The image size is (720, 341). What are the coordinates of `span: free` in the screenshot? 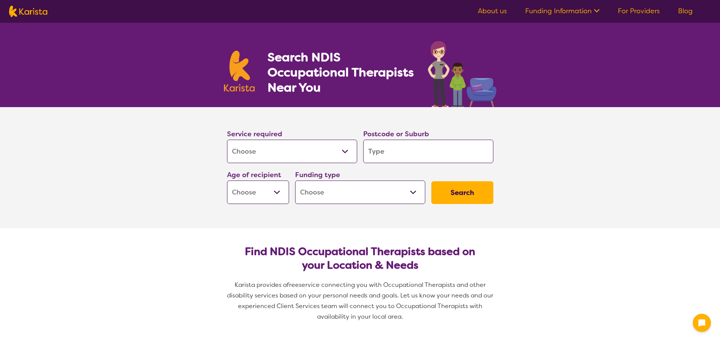 It's located at (293, 285).